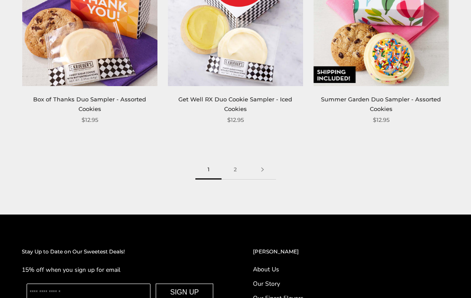 This screenshot has width=471, height=298. I want to click on h2: Stay Up to Date on Our Sweetest Deals!, so click(120, 251).